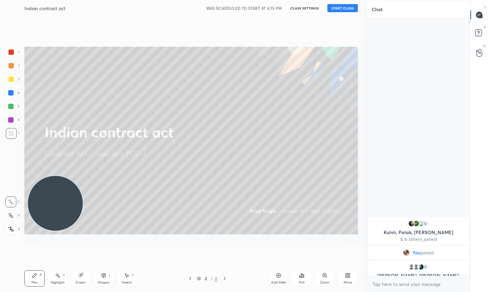 Image resolution: width=488 pixels, height=292 pixels. What do you see at coordinates (63, 275) in the screenshot?
I see `div: H` at bounding box center [63, 275].